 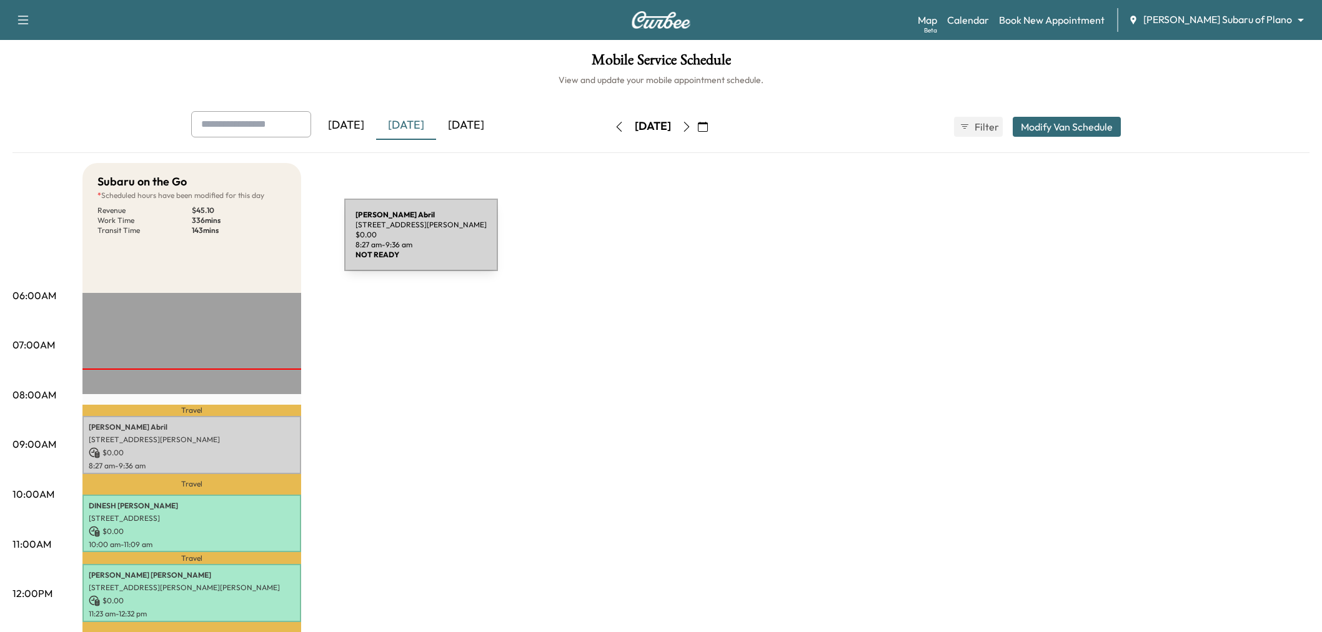 What do you see at coordinates (192, 545) in the screenshot?
I see `p: 10:00 am - 11:09 am` at bounding box center [192, 545].